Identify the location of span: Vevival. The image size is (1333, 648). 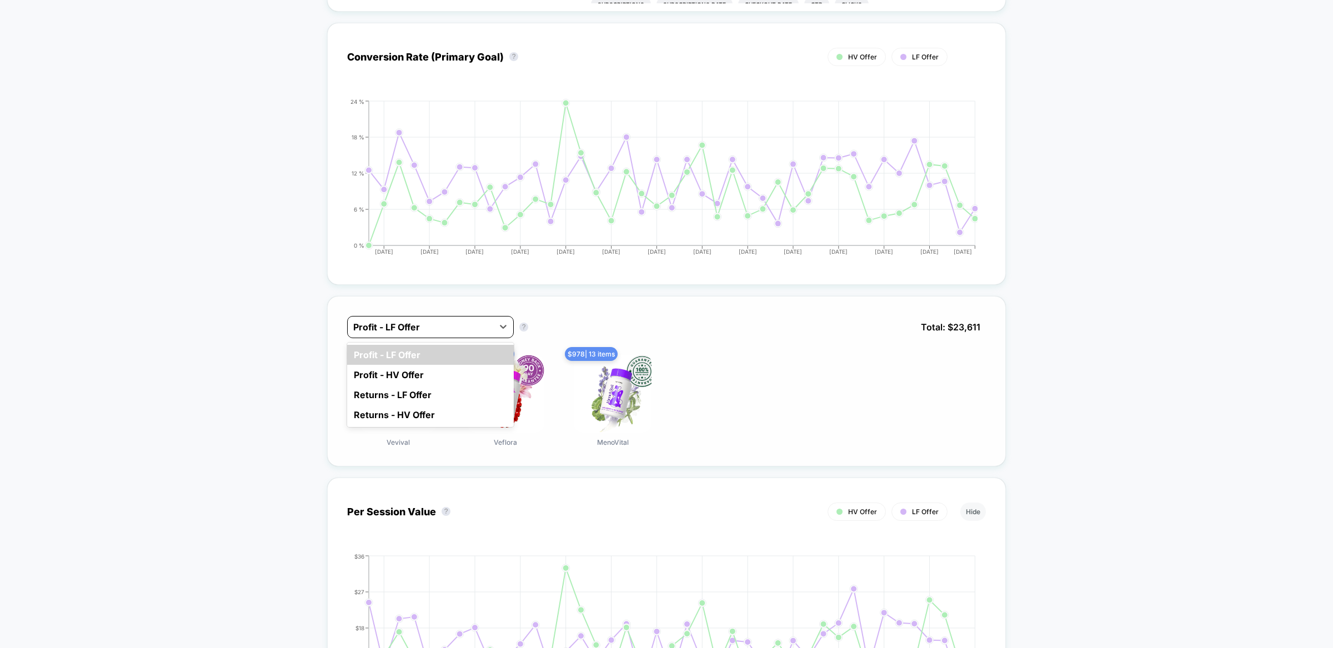
(398, 442).